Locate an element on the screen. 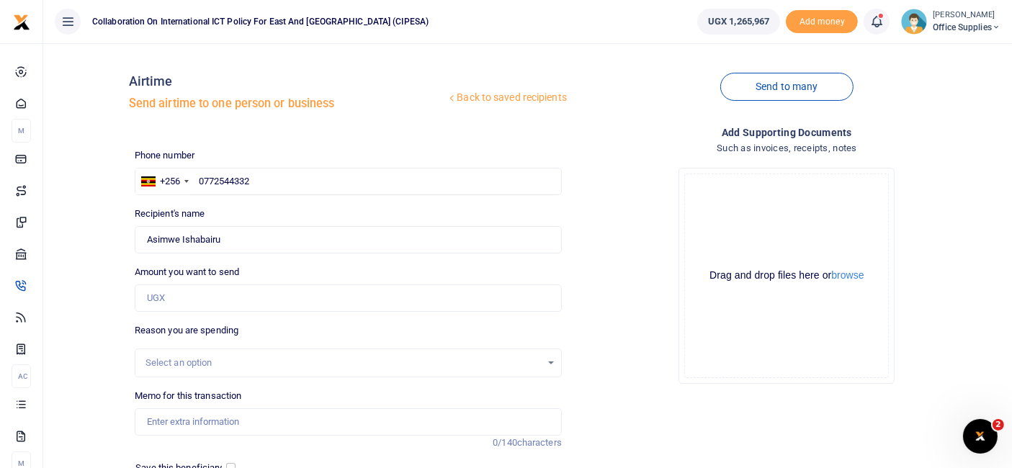  label: Amount you want to send is located at coordinates (187, 272).